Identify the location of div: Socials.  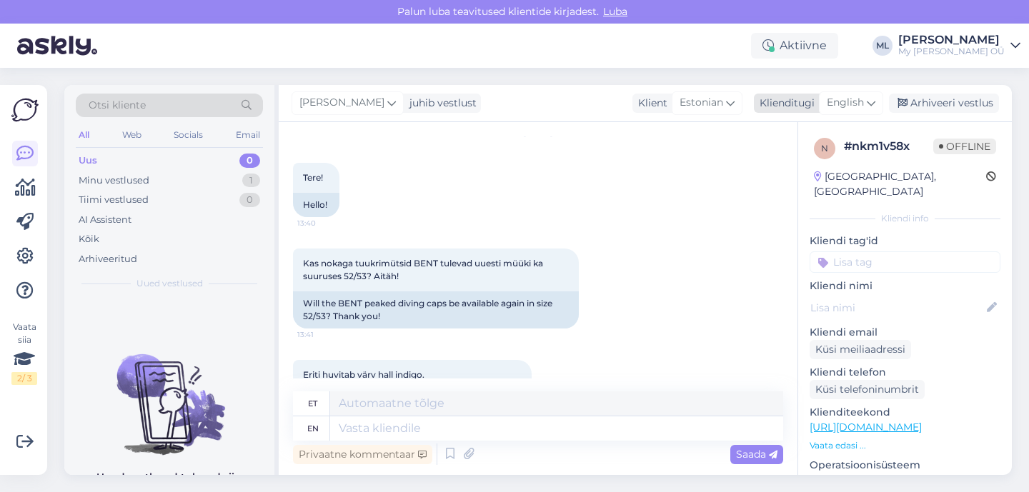
(188, 135).